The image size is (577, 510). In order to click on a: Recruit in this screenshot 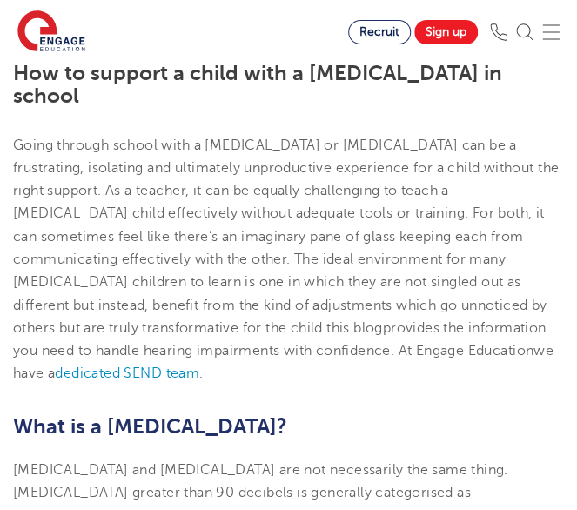, I will do `click(379, 32)`.